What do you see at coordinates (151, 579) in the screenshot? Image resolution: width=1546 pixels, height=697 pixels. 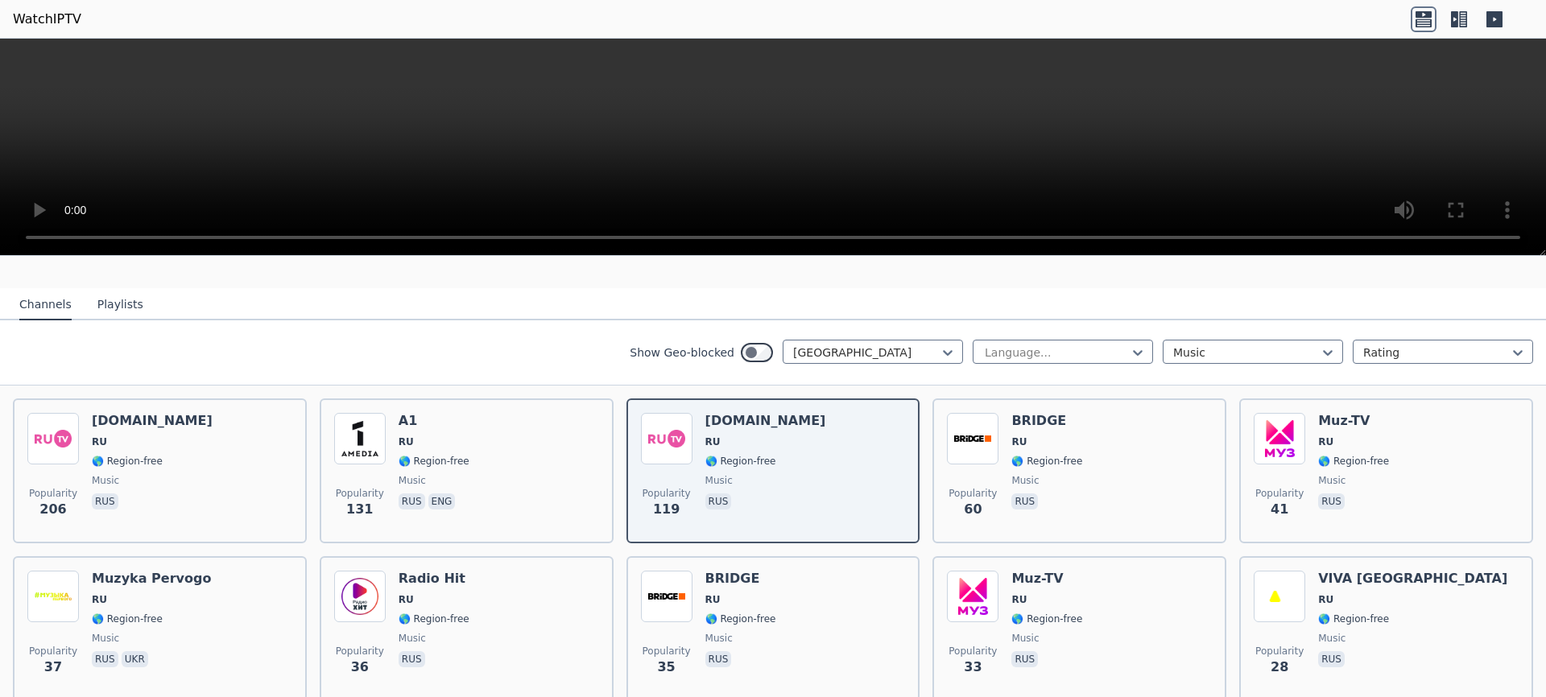 I see `h6: Muzyka Pervogo` at bounding box center [151, 579].